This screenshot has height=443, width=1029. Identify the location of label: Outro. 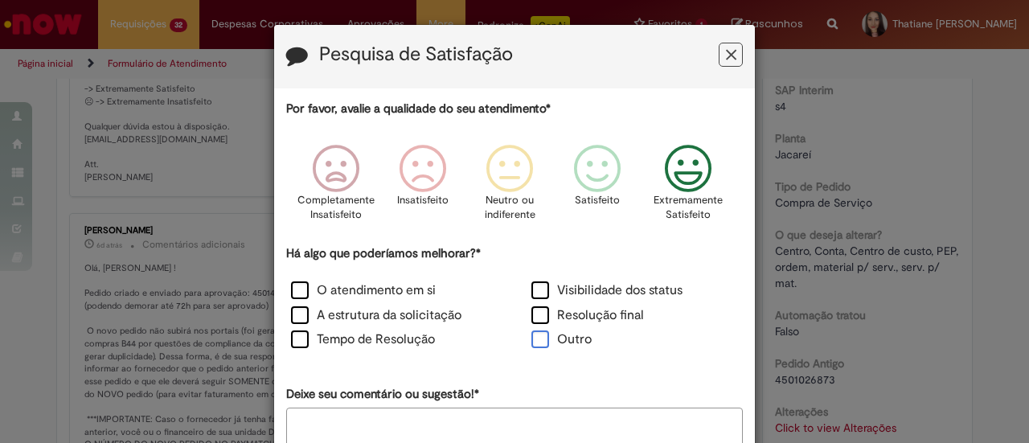
(561, 339).